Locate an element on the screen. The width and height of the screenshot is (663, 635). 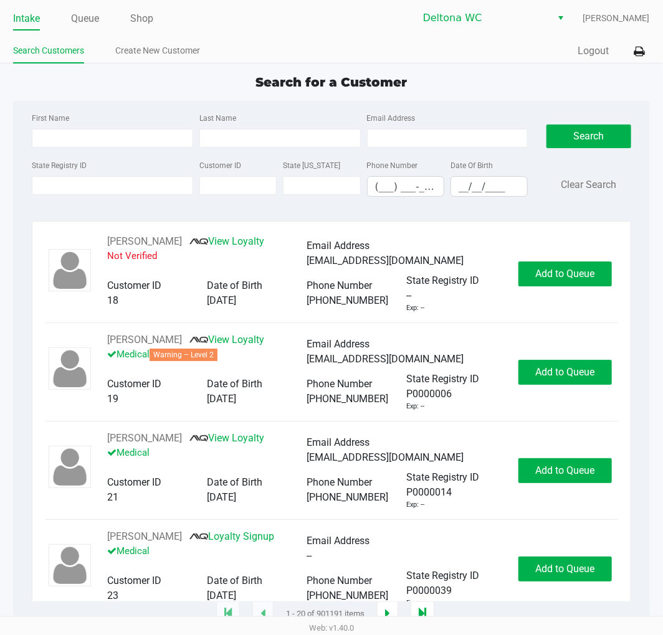
label: State Registry ID is located at coordinates (59, 166).